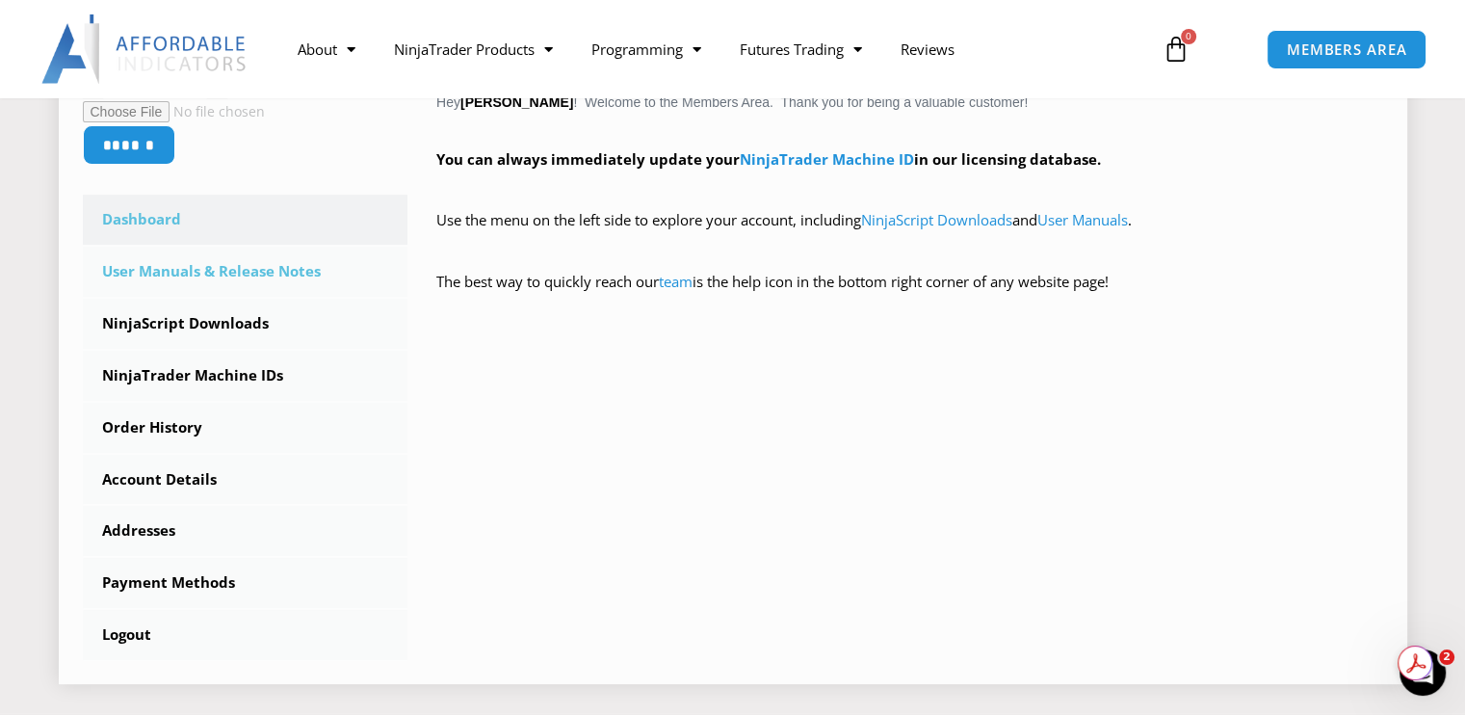 The image size is (1465, 715). Describe the element at coordinates (144, 49) in the screenshot. I see `img: LogoAI | Affordable Indicators – NinjaTrader` at that location.